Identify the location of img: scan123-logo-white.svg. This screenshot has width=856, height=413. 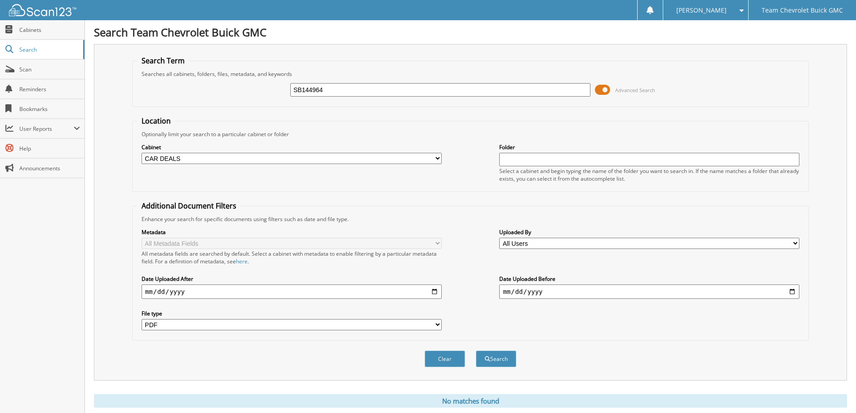
(43, 10).